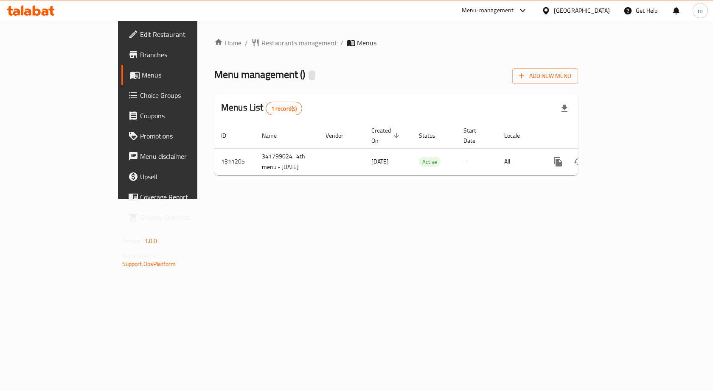  What do you see at coordinates (185, 34) in the screenshot?
I see `span: Edit Restaurant` at bounding box center [185, 34].